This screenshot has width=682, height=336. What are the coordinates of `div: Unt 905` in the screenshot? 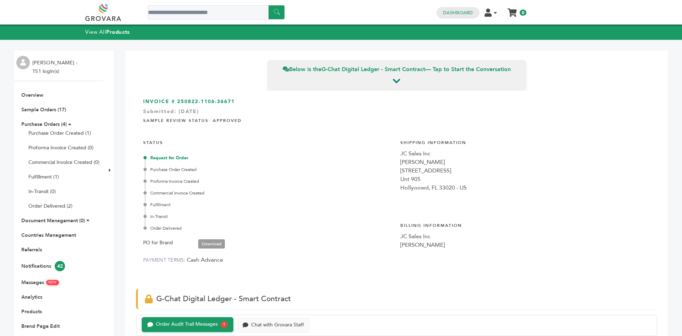 It's located at (525, 179).